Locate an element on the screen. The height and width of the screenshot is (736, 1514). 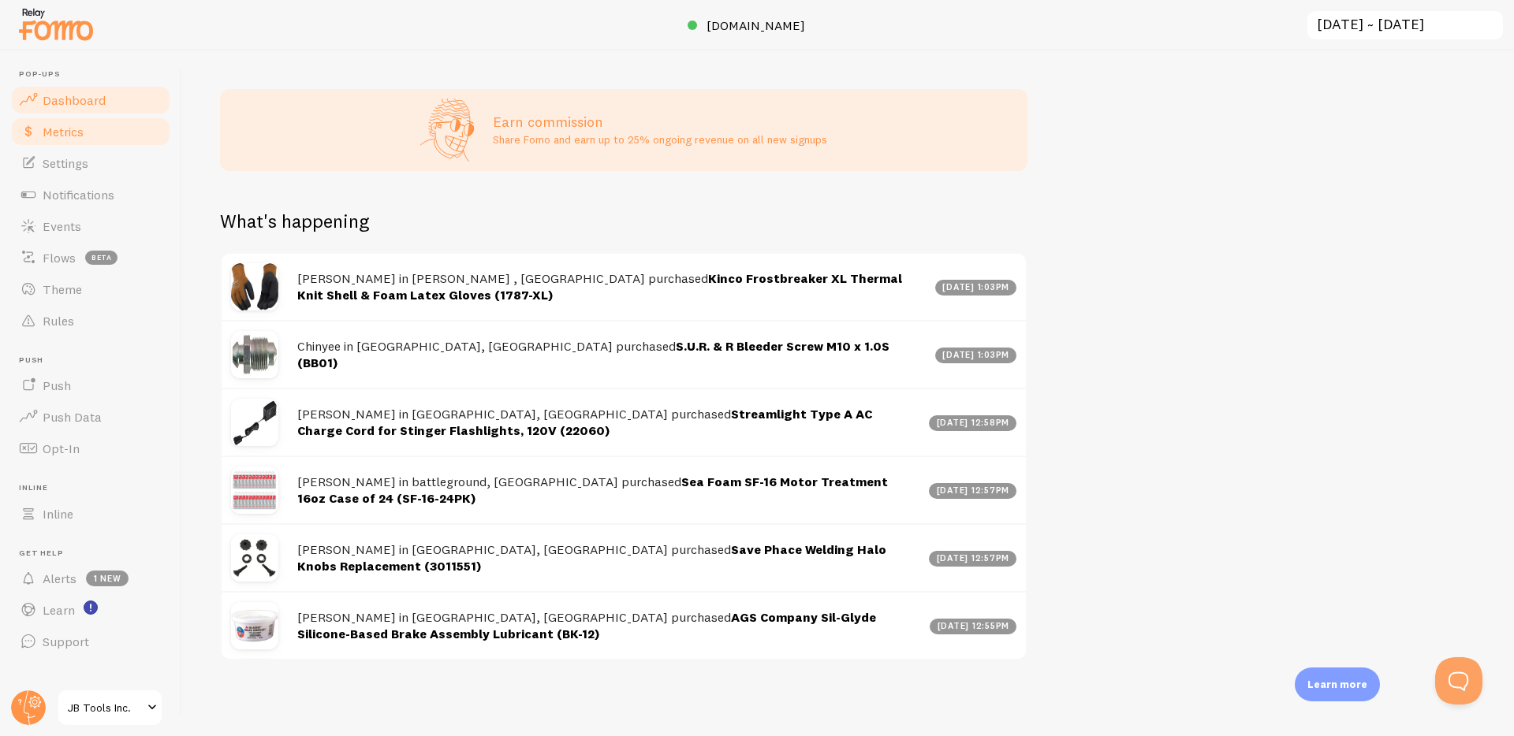
span: beta is located at coordinates (101, 258).